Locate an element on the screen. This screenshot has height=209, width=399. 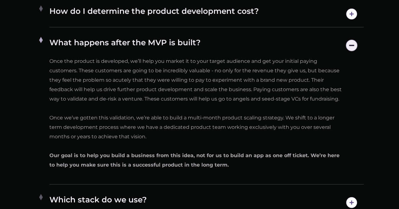
b: Our goal is to help you build a business from this idea, not for us to build an app as one off ti... is located at coordinates (195, 160).